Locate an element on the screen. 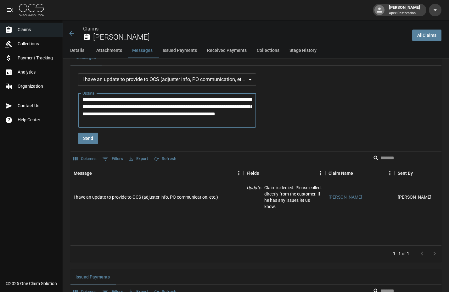 The height and width of the screenshot is (292, 449). label: Update is located at coordinates (88, 93).